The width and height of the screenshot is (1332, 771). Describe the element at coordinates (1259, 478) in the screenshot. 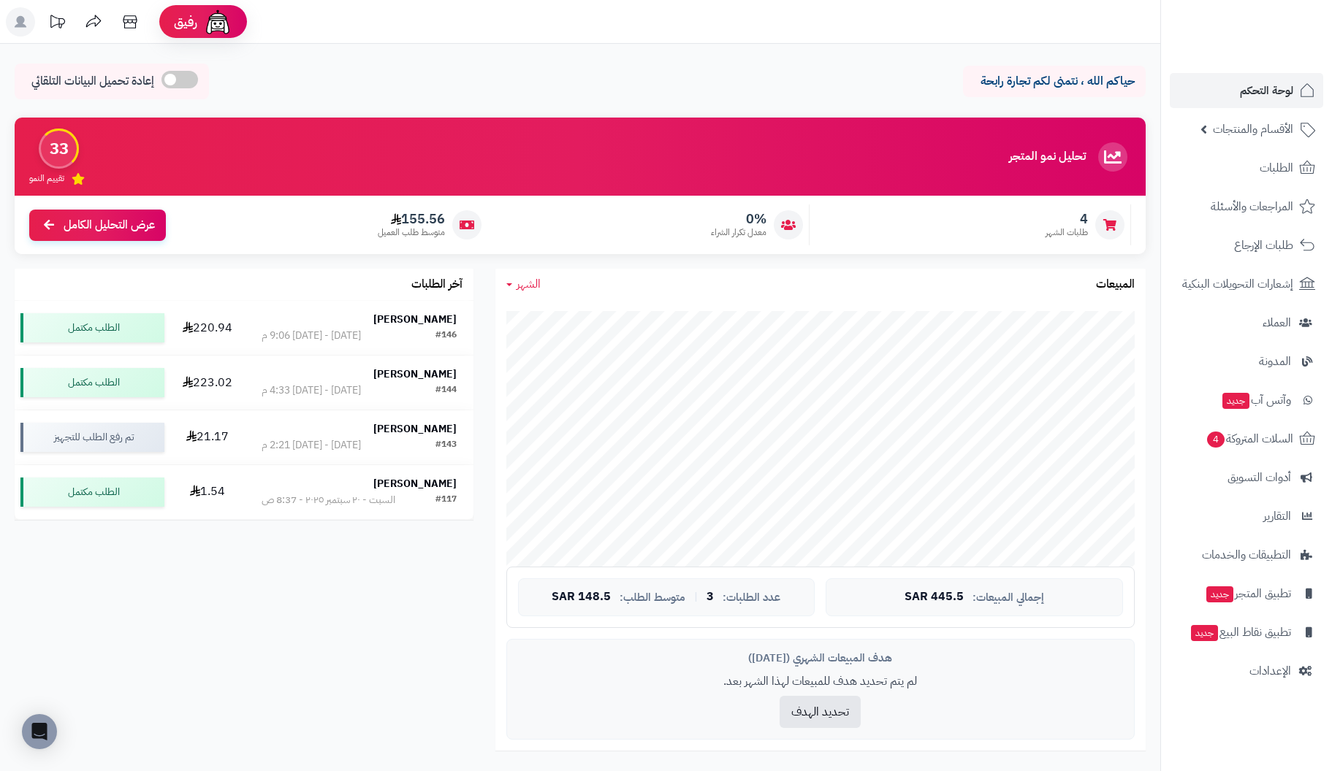

I see `span: أدوات التسويق` at that location.